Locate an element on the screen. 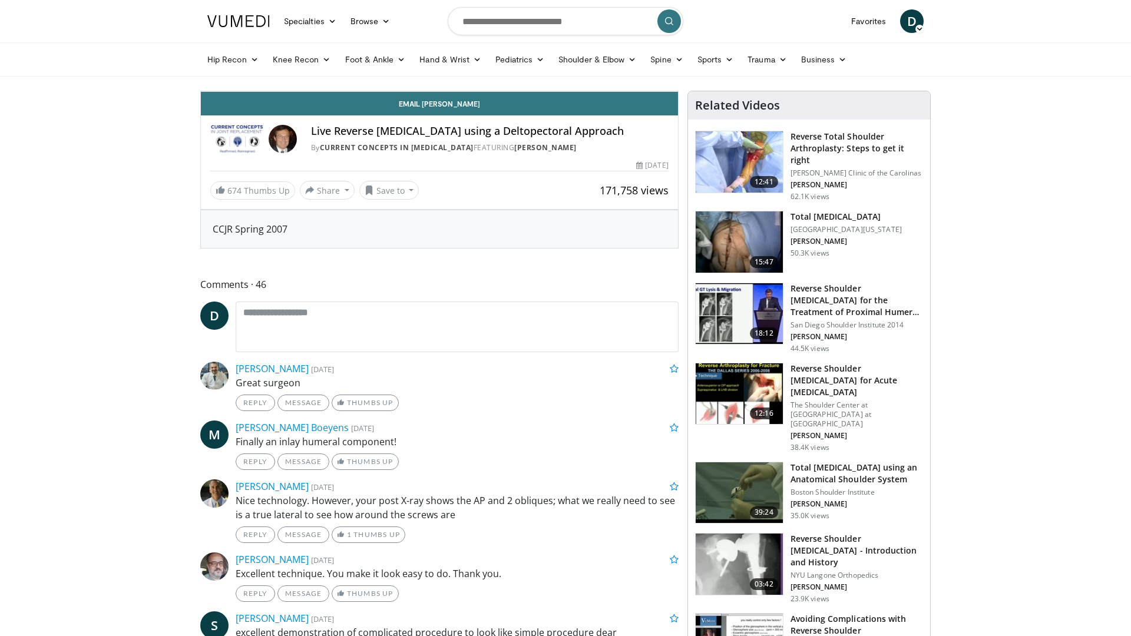 This screenshot has height=636, width=1131. a: Shoulder & Elbow is located at coordinates (597, 60).